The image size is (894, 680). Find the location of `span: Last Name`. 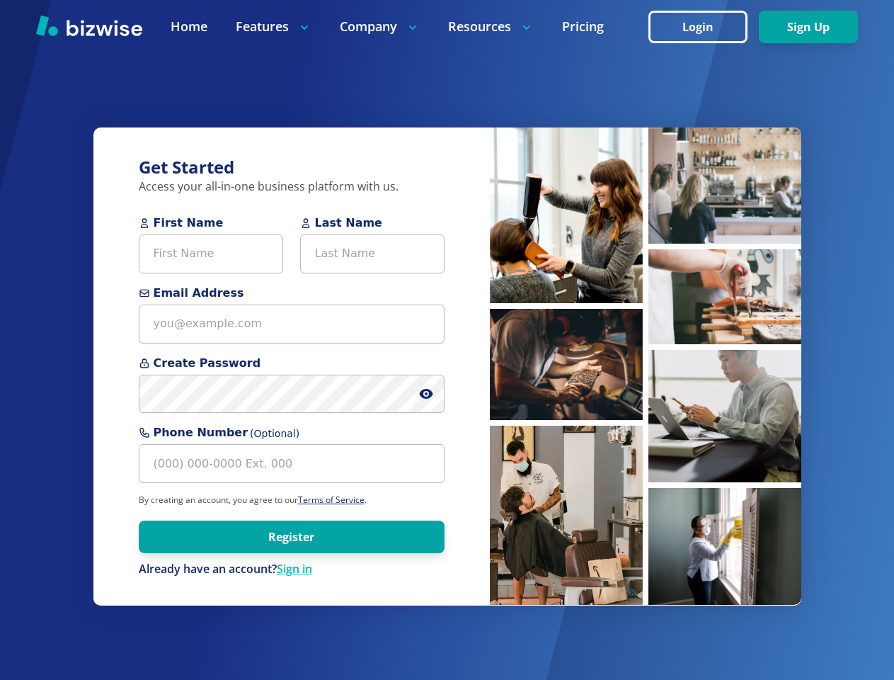

span: Last Name is located at coordinates (372, 223).